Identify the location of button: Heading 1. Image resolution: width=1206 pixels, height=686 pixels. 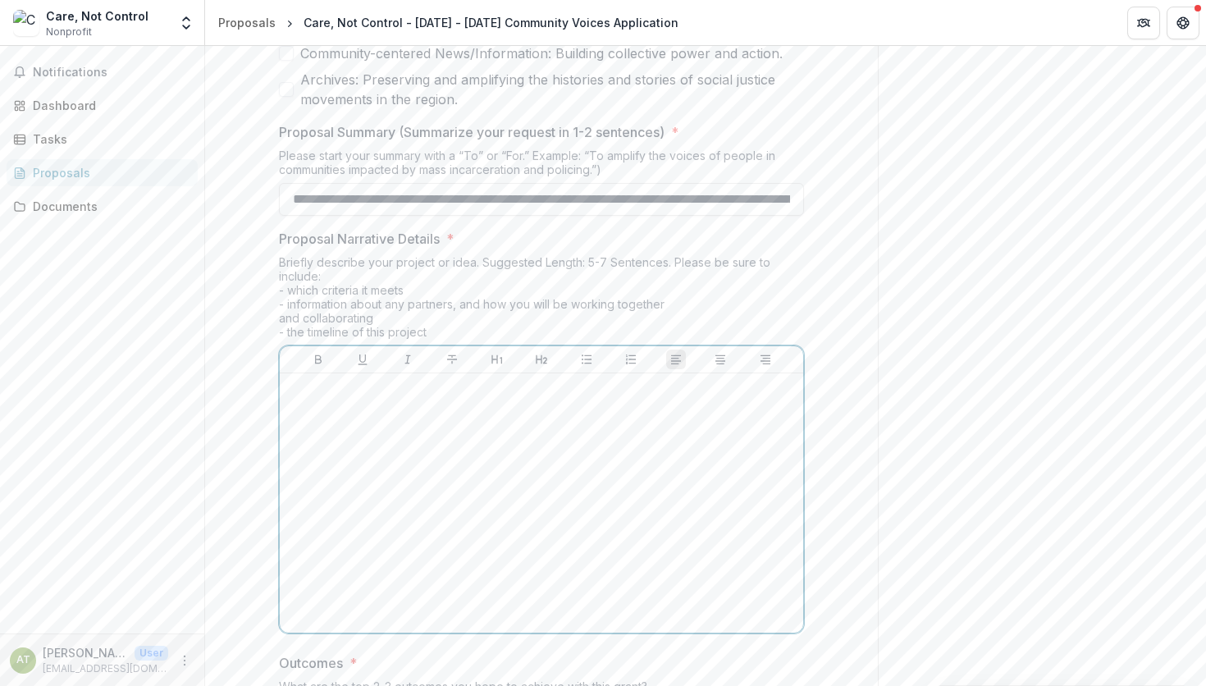
(497, 359).